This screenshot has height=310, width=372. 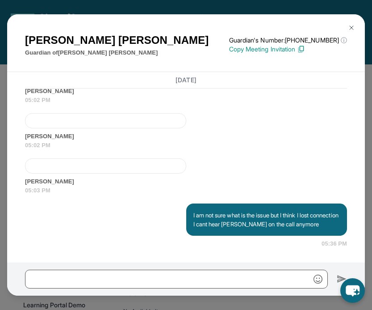 What do you see at coordinates (301, 49) in the screenshot?
I see `img: Copy Icon` at bounding box center [301, 49].